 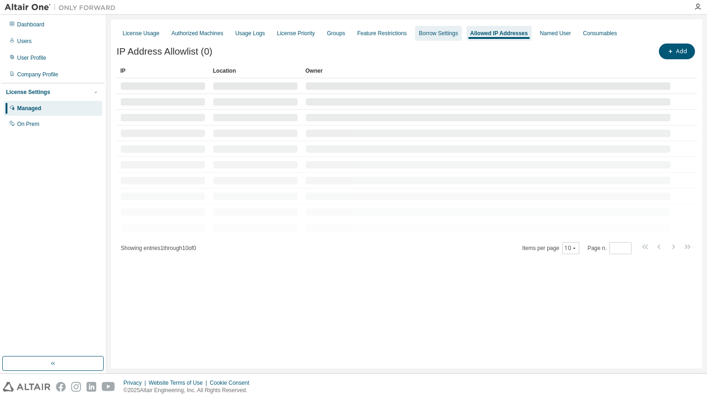 What do you see at coordinates (31, 58) in the screenshot?
I see `div: User Profile` at bounding box center [31, 58].